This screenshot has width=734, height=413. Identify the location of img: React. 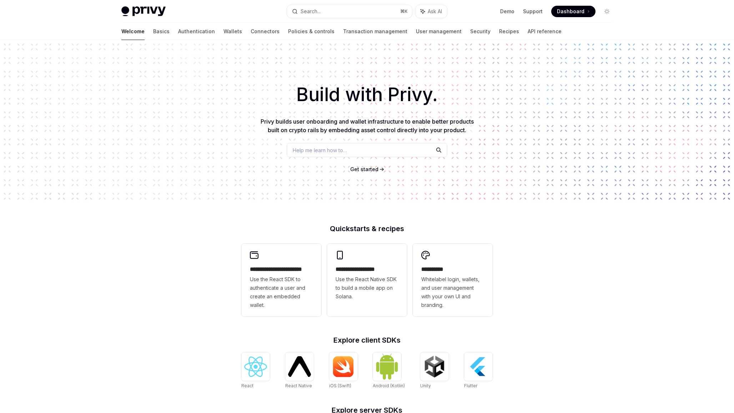
(256, 366).